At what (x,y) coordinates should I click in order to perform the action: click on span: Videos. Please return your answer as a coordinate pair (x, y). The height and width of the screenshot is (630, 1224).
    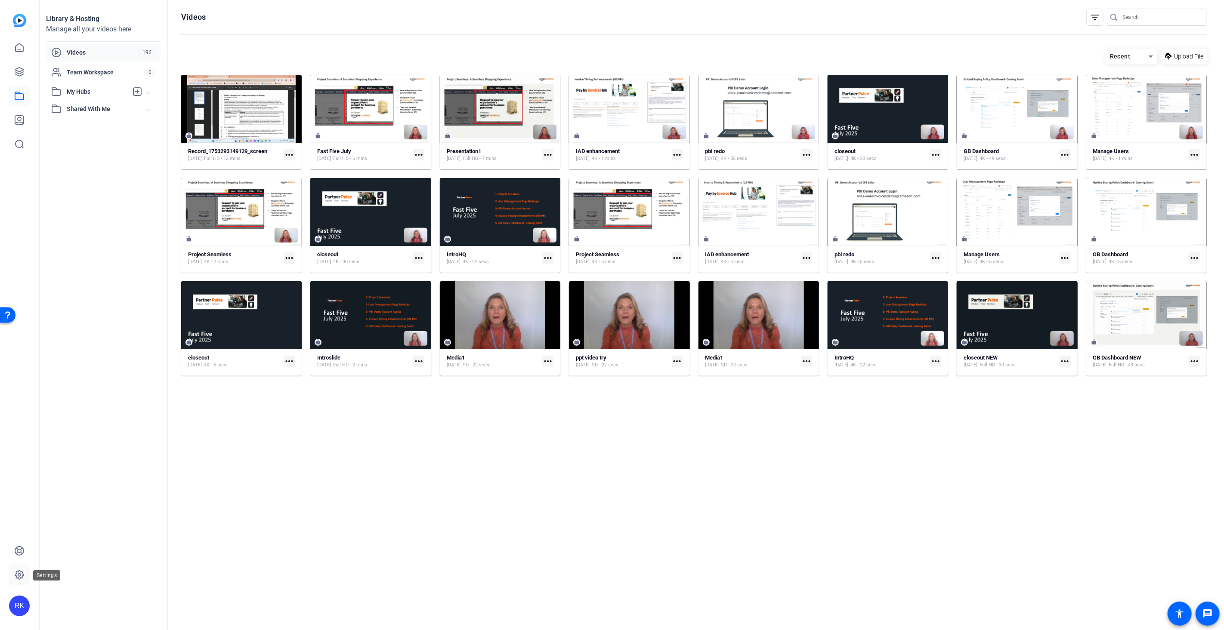
    Looking at the image, I should click on (102, 52).